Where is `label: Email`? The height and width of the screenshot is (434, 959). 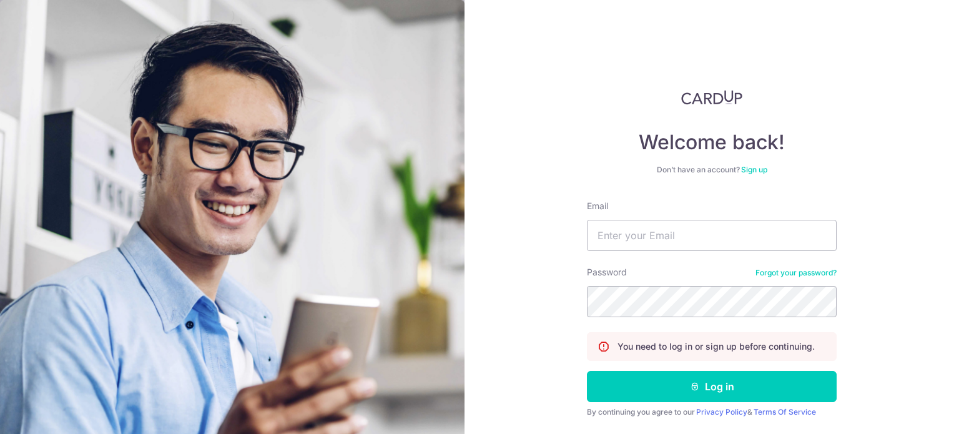
label: Email is located at coordinates (597, 206).